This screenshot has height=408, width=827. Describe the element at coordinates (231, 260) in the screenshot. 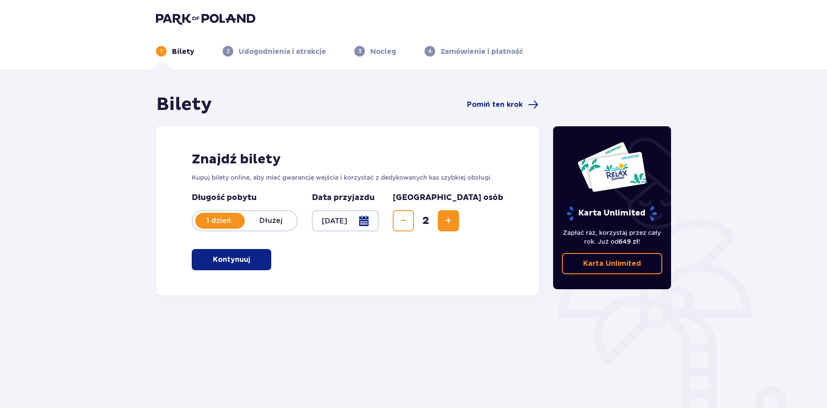

I see `button: Kontynuuj` at that location.